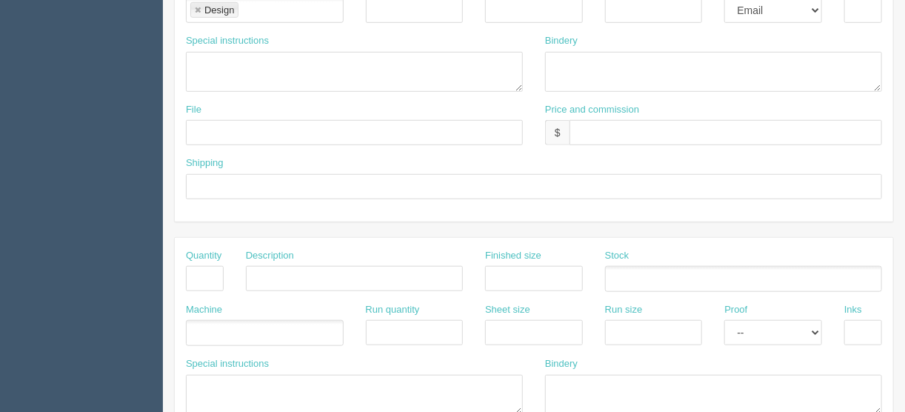 The image size is (905, 412). I want to click on label: Sheet size, so click(507, 309).